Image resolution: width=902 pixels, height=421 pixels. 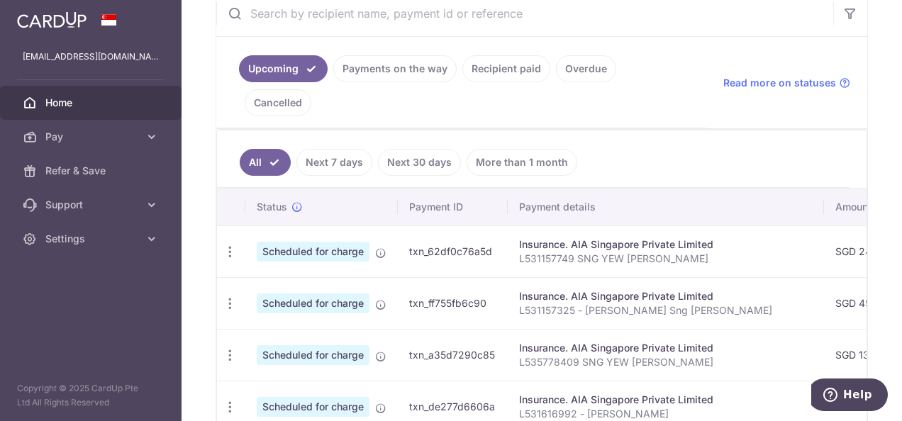 What do you see at coordinates (522, 162) in the screenshot?
I see `a: More than 1 month` at bounding box center [522, 162].